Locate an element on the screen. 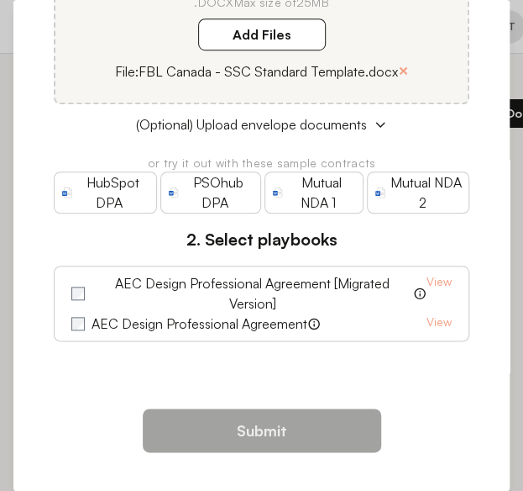 This screenshot has width=523, height=491. a: Mutual NDA 2 is located at coordinates (418, 192).